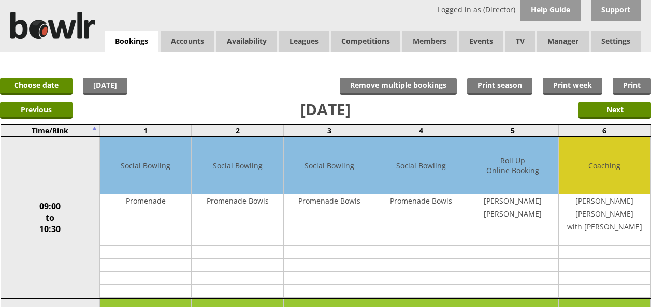 Image resolution: width=651 pixels, height=307 pixels. Describe the element at coordinates (429, 41) in the screenshot. I see `span: Members` at that location.